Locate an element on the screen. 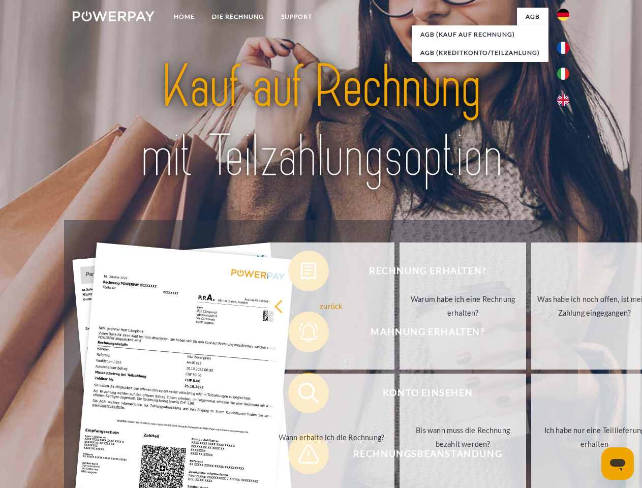  a: Home is located at coordinates (184, 17).